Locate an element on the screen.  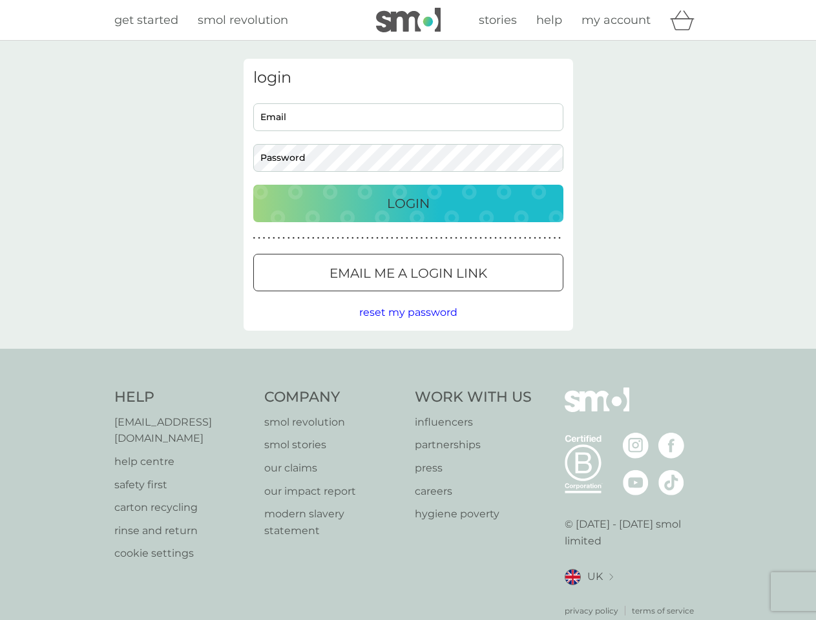
p: our claims is located at coordinates (333, 468).